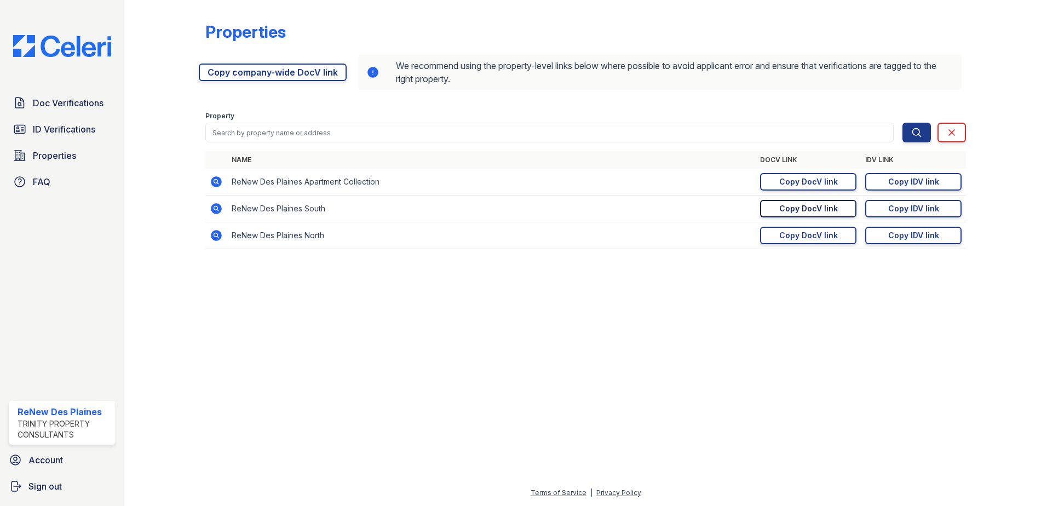 The image size is (1047, 506). Describe the element at coordinates (62, 46) in the screenshot. I see `img: CE_Logo_Blue-a8612792a0a2168367f1c8372b55b34899dd931a85d93a1a3d3e32e68fde9ad4.png` at that location.